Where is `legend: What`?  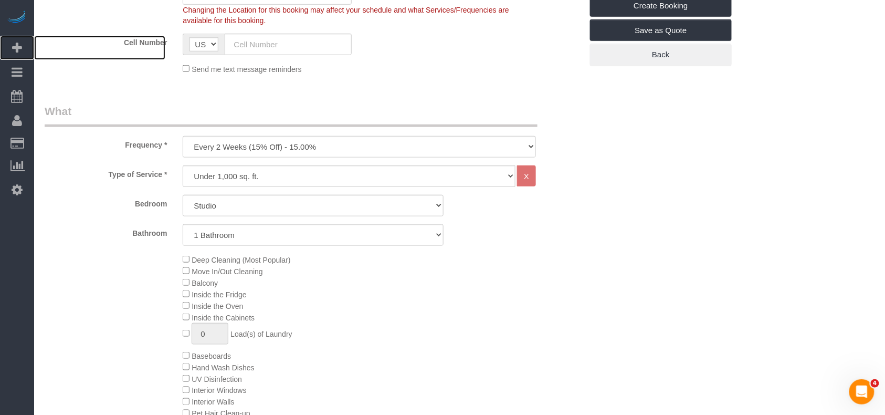
legend: What is located at coordinates (291, 115).